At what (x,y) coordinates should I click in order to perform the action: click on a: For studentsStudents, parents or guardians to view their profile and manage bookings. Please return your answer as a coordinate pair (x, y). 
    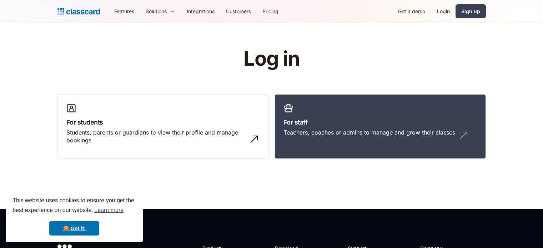
    Looking at the image, I should click on (163, 127).